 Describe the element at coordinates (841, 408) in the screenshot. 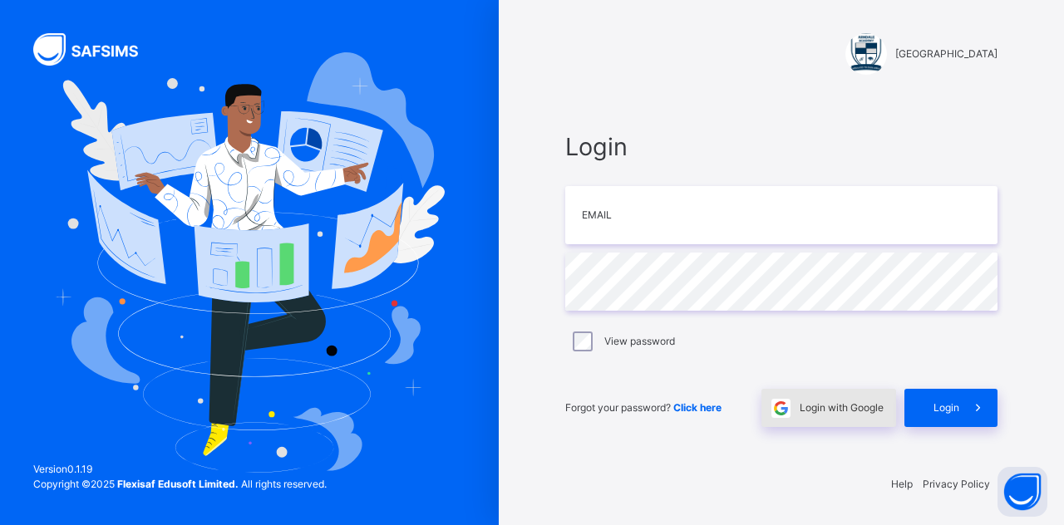

I see `span: Login with Google` at that location.